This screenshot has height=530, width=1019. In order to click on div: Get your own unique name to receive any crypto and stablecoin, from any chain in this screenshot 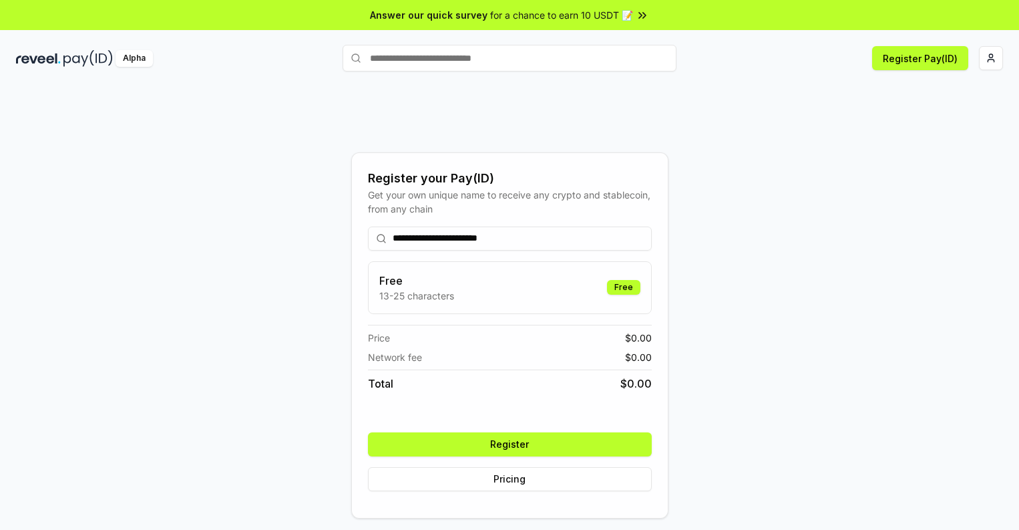, I will do `click(510, 202)`.